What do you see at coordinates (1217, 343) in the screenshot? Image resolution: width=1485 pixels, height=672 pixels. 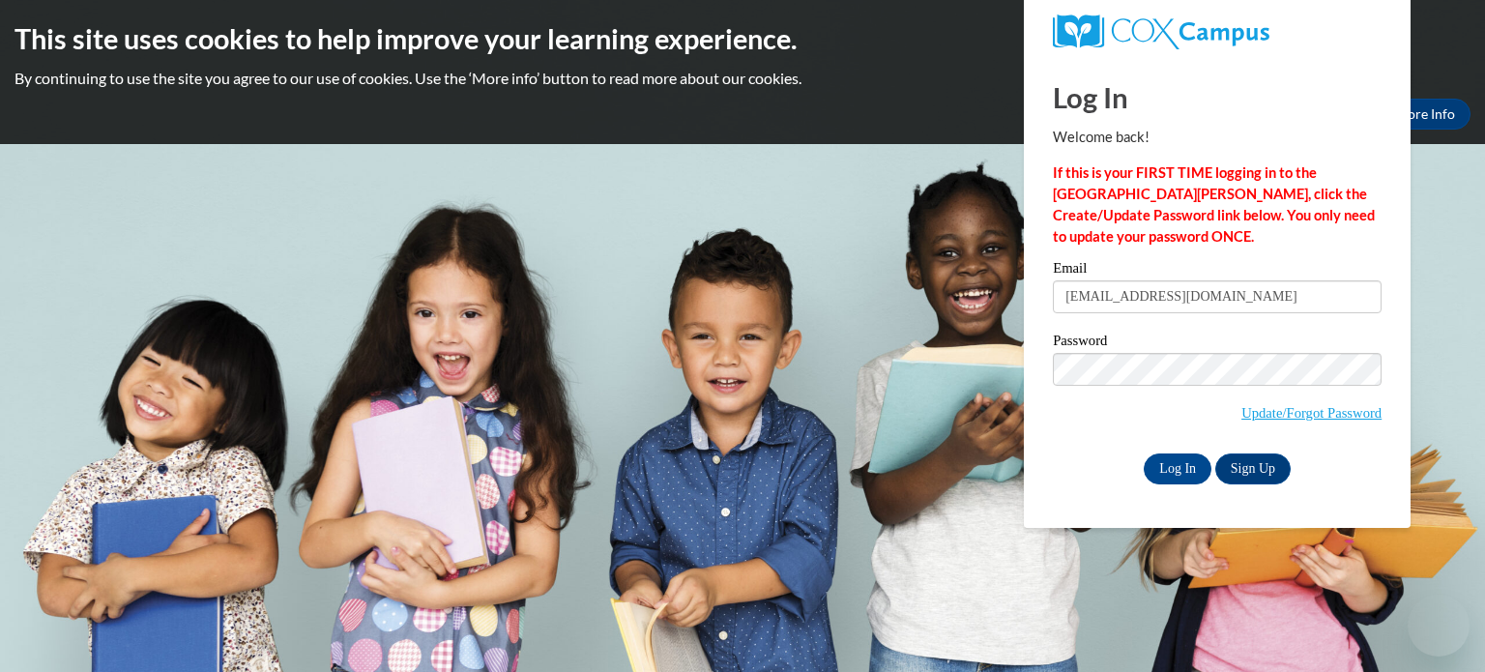 I see `label: Password` at bounding box center [1217, 343].